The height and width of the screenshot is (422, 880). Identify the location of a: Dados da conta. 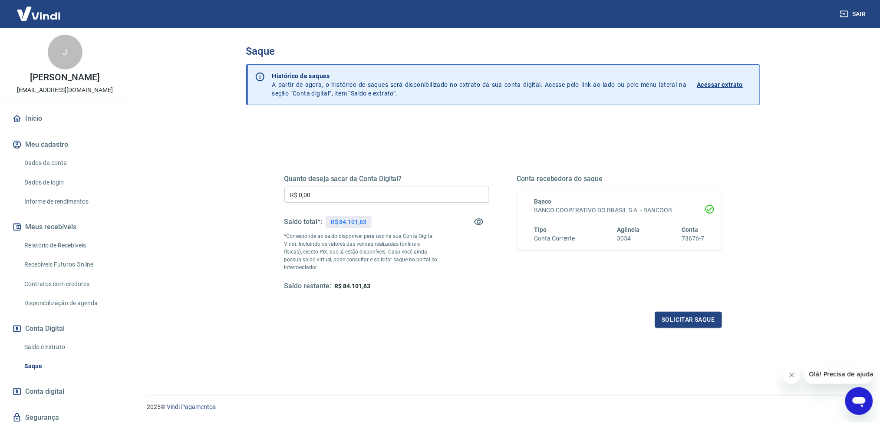
(70, 163).